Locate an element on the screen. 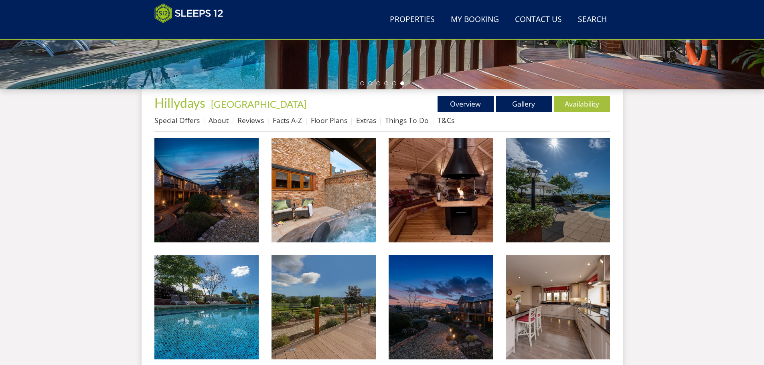 The height and width of the screenshot is (365, 764). a: About is located at coordinates (218, 120).